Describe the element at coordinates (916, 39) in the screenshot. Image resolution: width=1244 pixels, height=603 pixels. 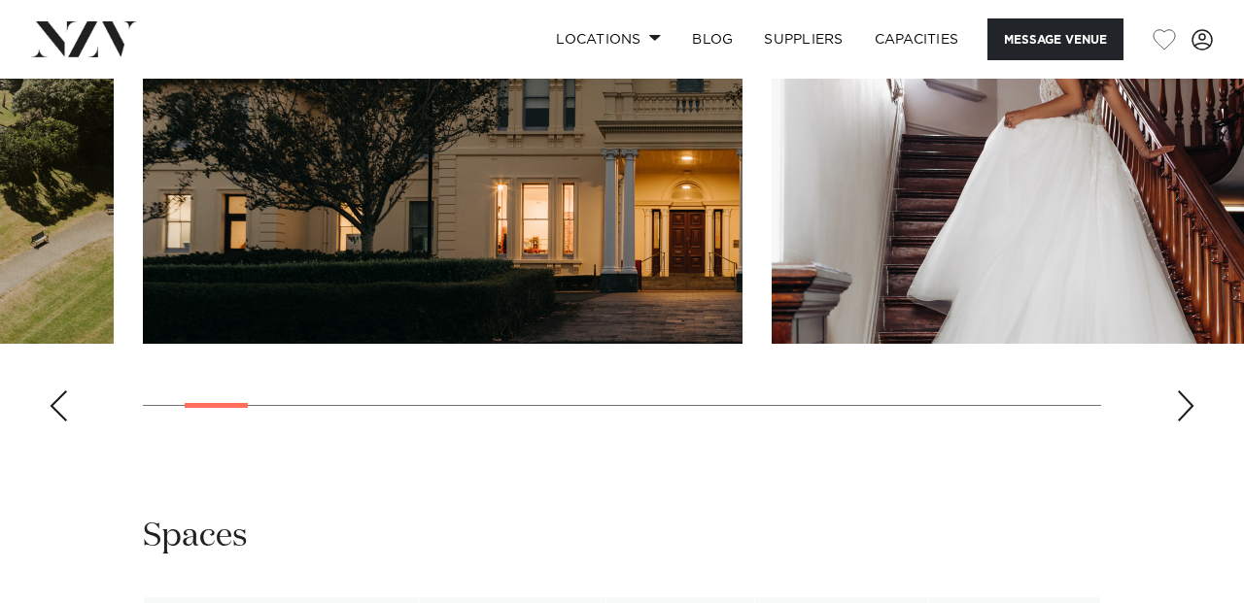
I see `a: Capacities` at that location.